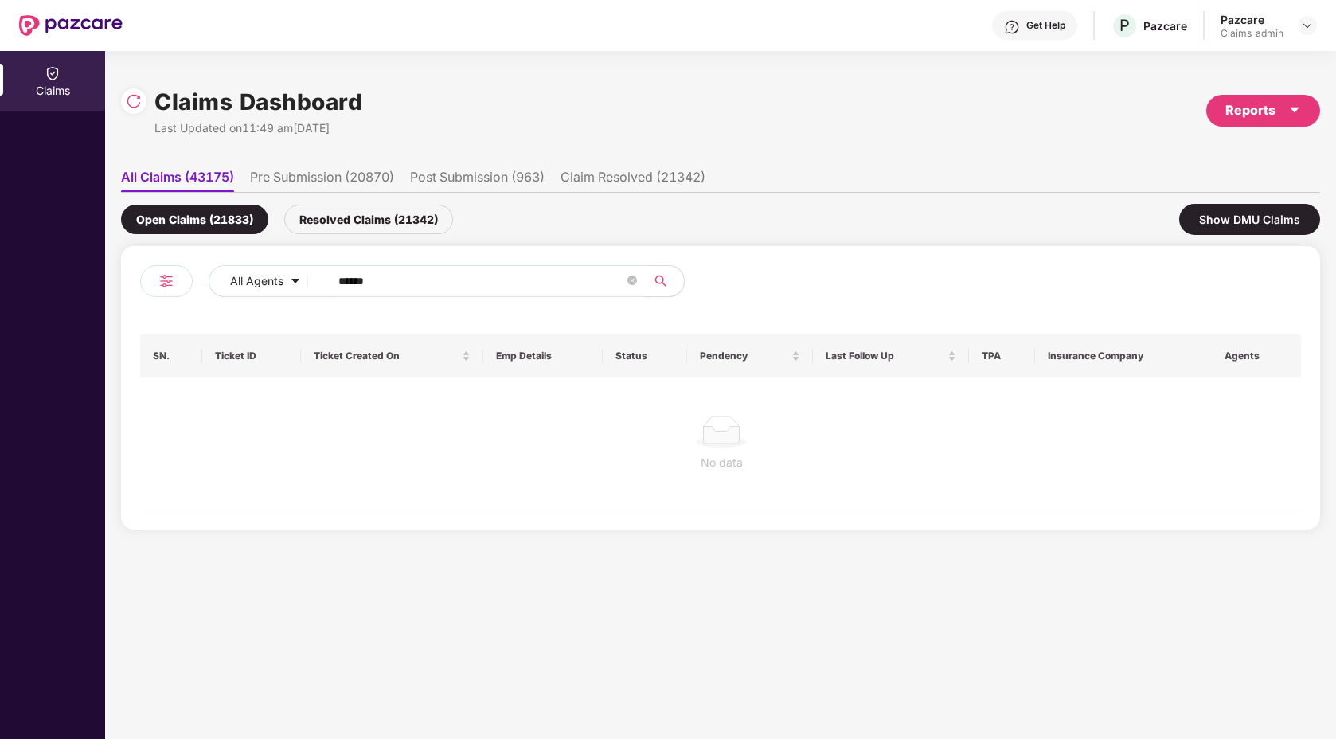 This screenshot has height=739, width=1336. I want to click on th: TPA, so click(1002, 356).